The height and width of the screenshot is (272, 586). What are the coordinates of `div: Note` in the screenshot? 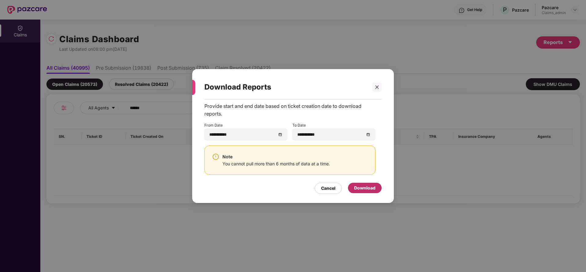 It's located at (276, 157).